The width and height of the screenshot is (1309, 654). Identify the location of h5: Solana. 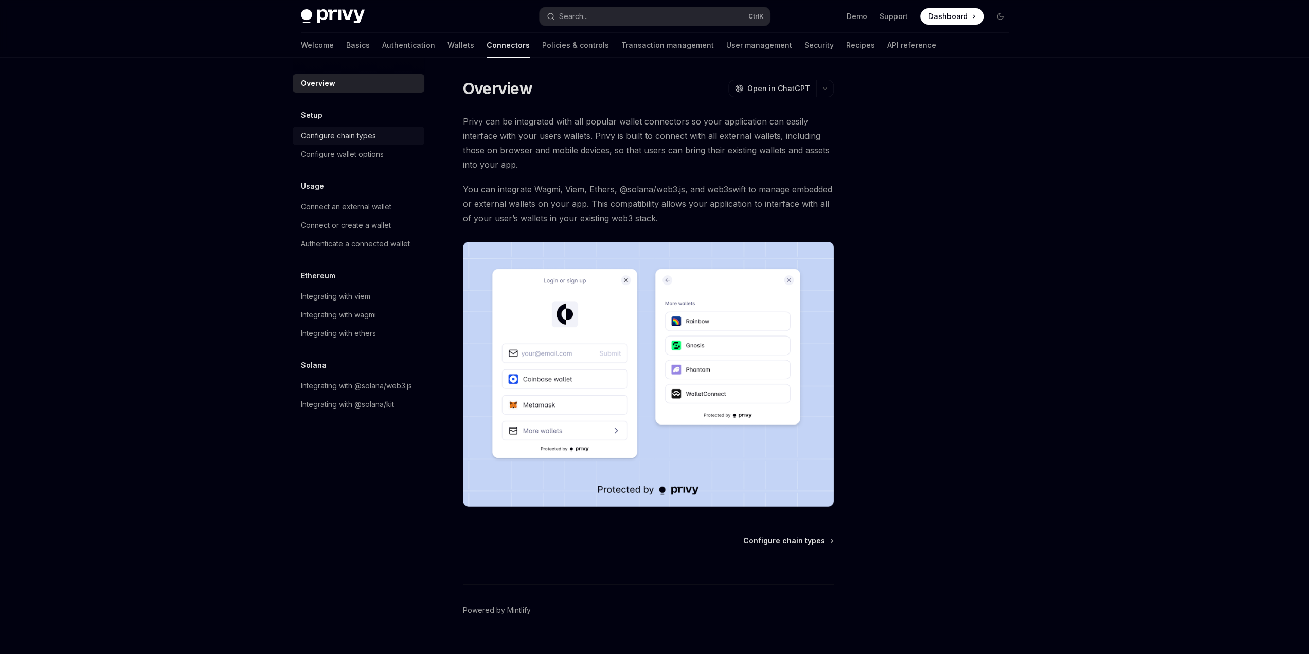
(314, 365).